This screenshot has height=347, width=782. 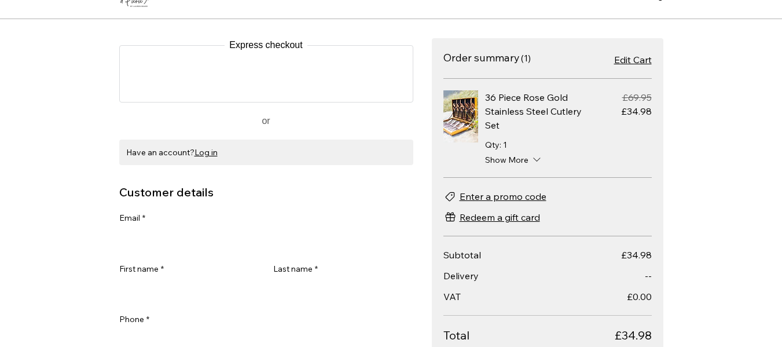 What do you see at coordinates (186, 291) in the screenshot?
I see `input: First name` at bounding box center [186, 291].